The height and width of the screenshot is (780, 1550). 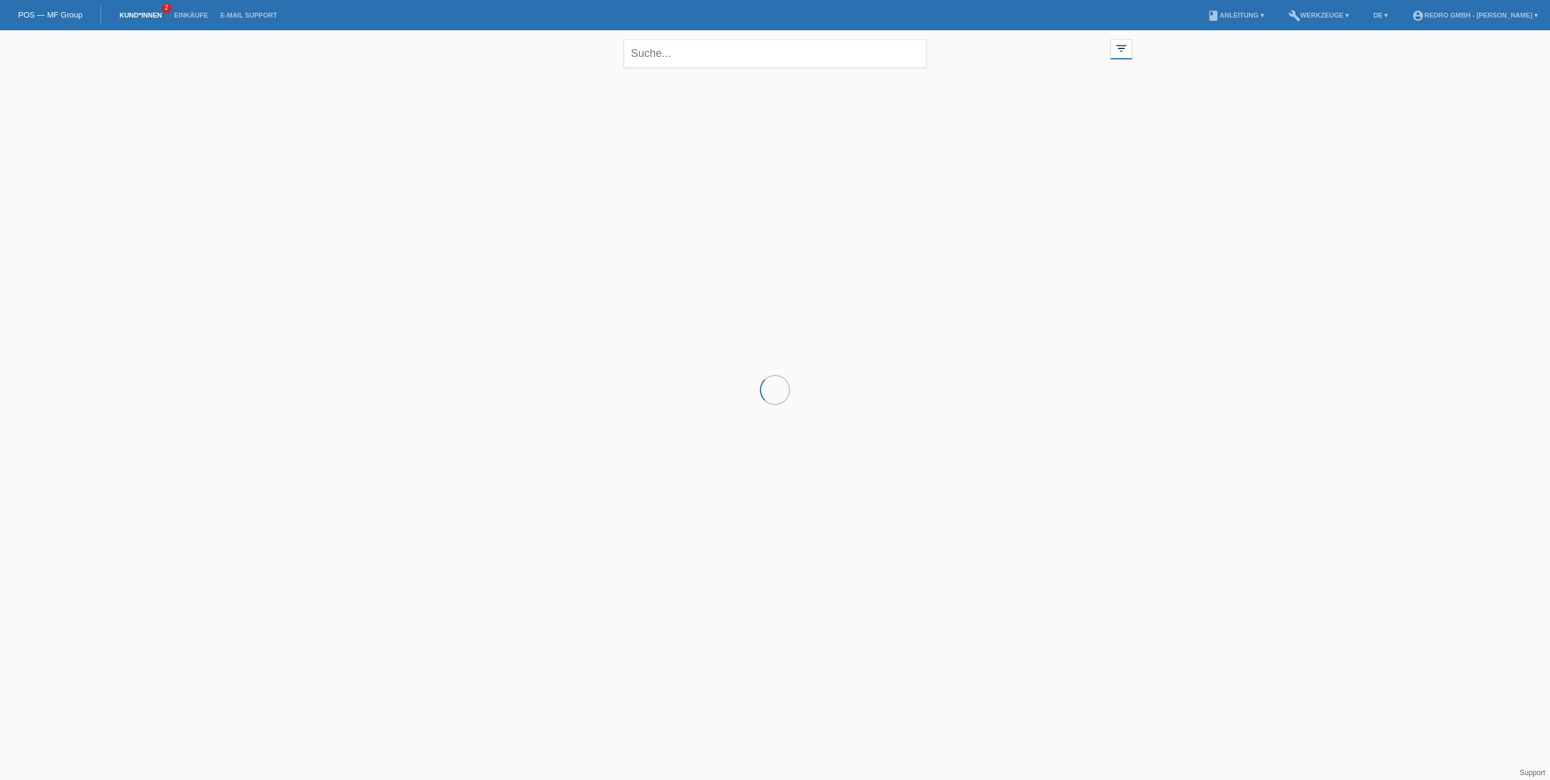 I want to click on i: filter_list, so click(x=1122, y=48).